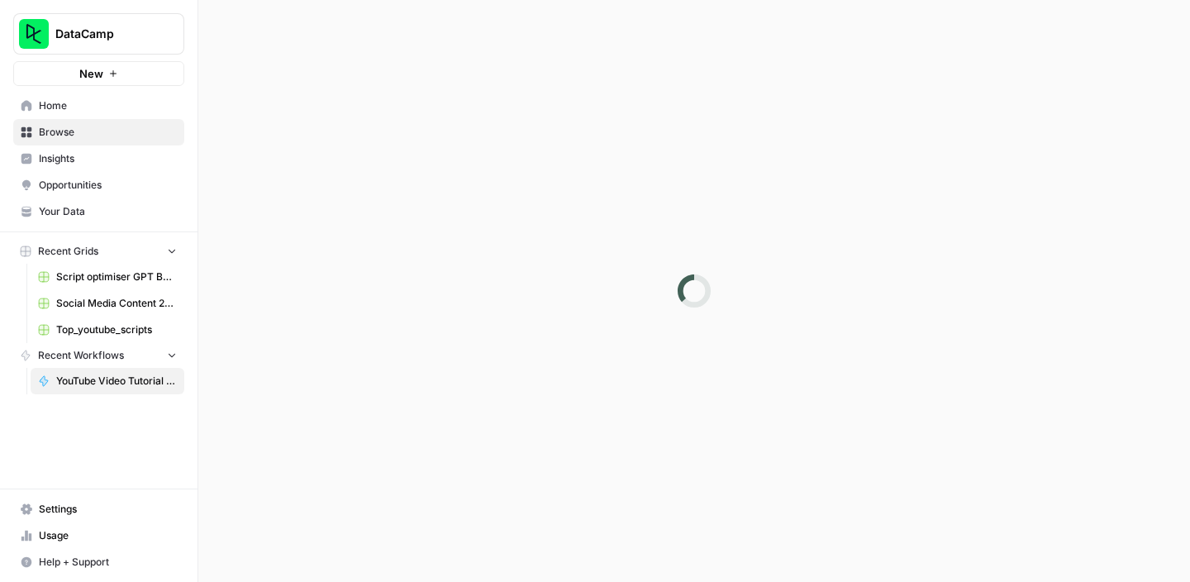  Describe the element at coordinates (107, 509) in the screenshot. I see `span: Settings` at that location.